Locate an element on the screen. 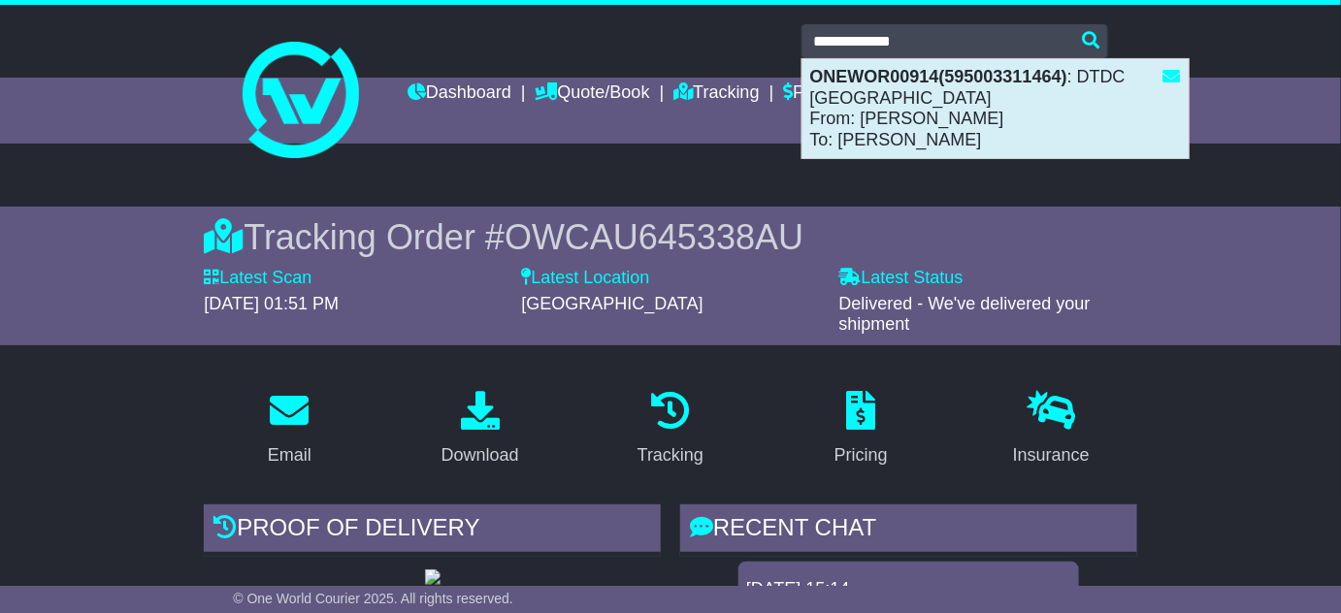 The width and height of the screenshot is (1341, 613). div: Email is located at coordinates (289, 455).